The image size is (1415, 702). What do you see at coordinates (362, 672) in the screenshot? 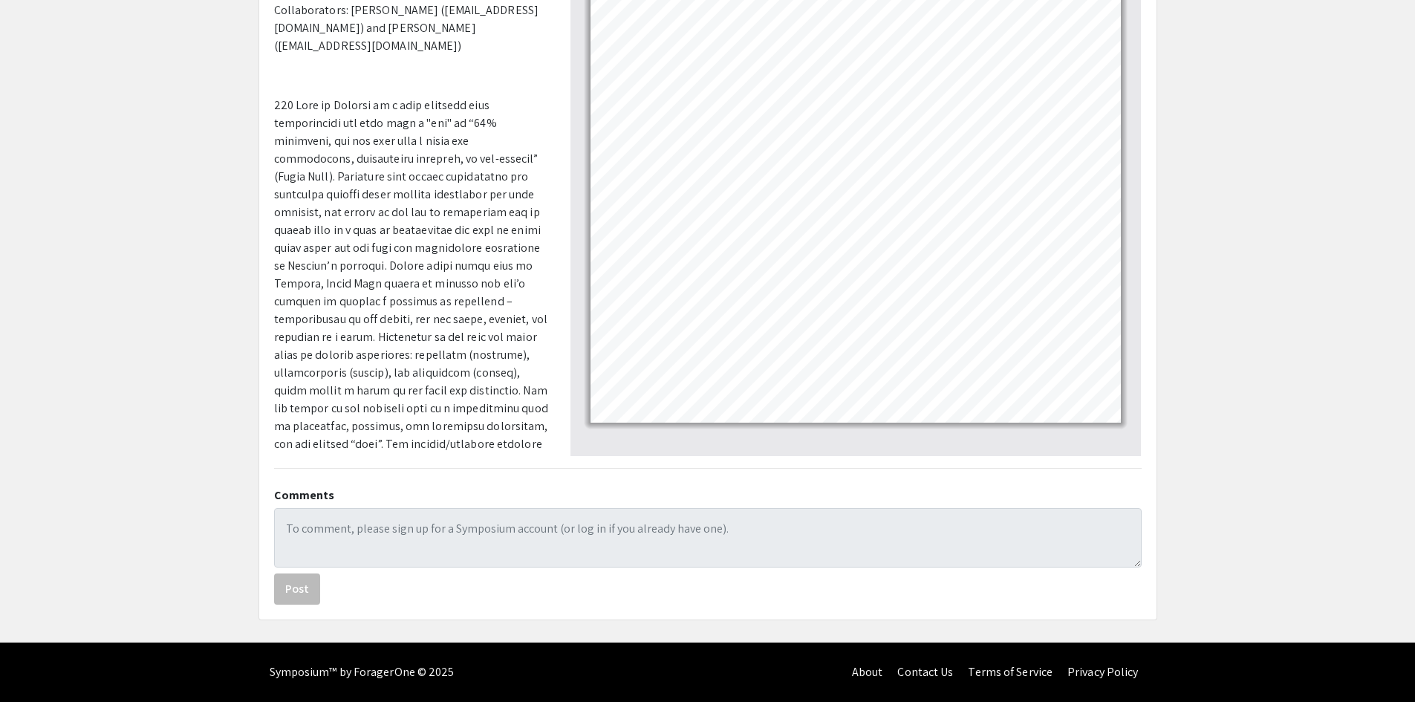
I see `div: Symposium™ by ForagerOne © 2025` at bounding box center [362, 672].